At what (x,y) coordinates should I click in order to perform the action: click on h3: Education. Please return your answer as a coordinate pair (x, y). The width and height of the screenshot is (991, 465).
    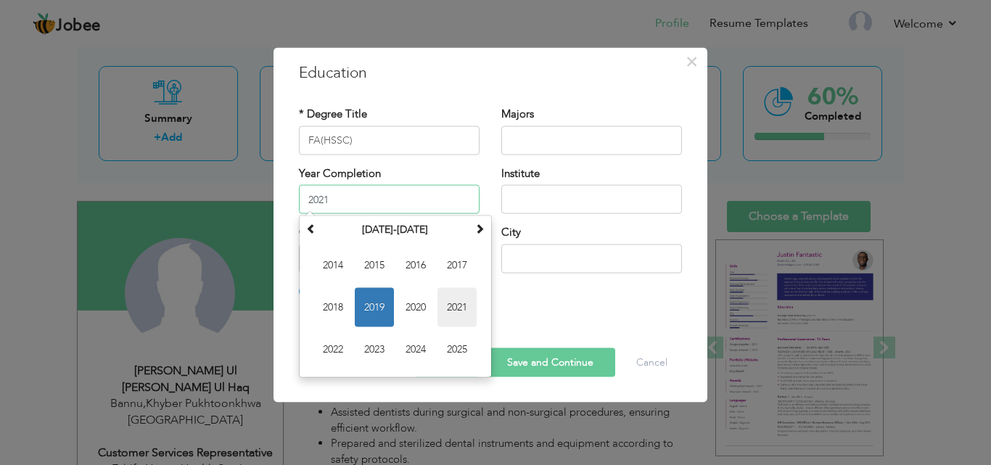
    Looking at the image, I should click on (490, 73).